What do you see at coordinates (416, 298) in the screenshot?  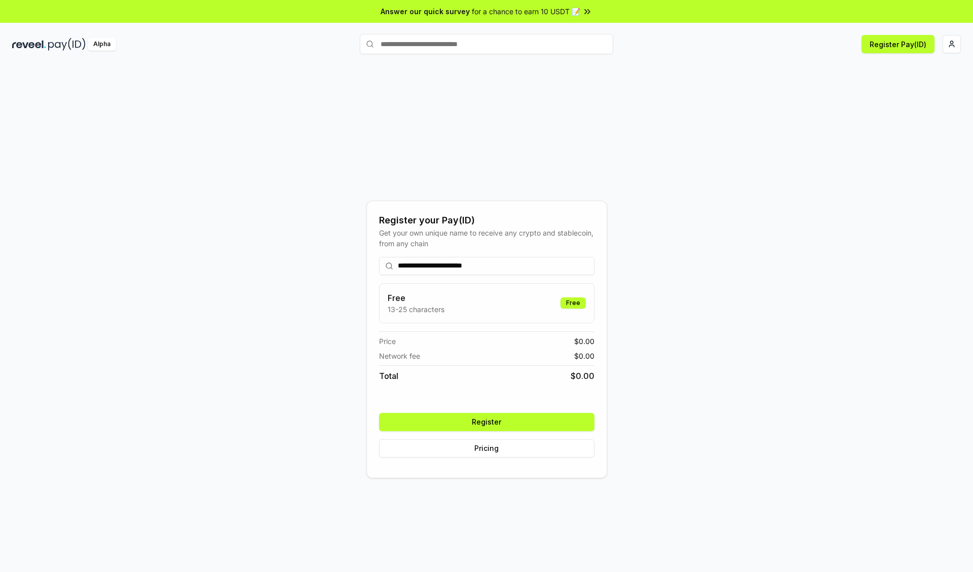 I see `h3: Free` at bounding box center [416, 298].